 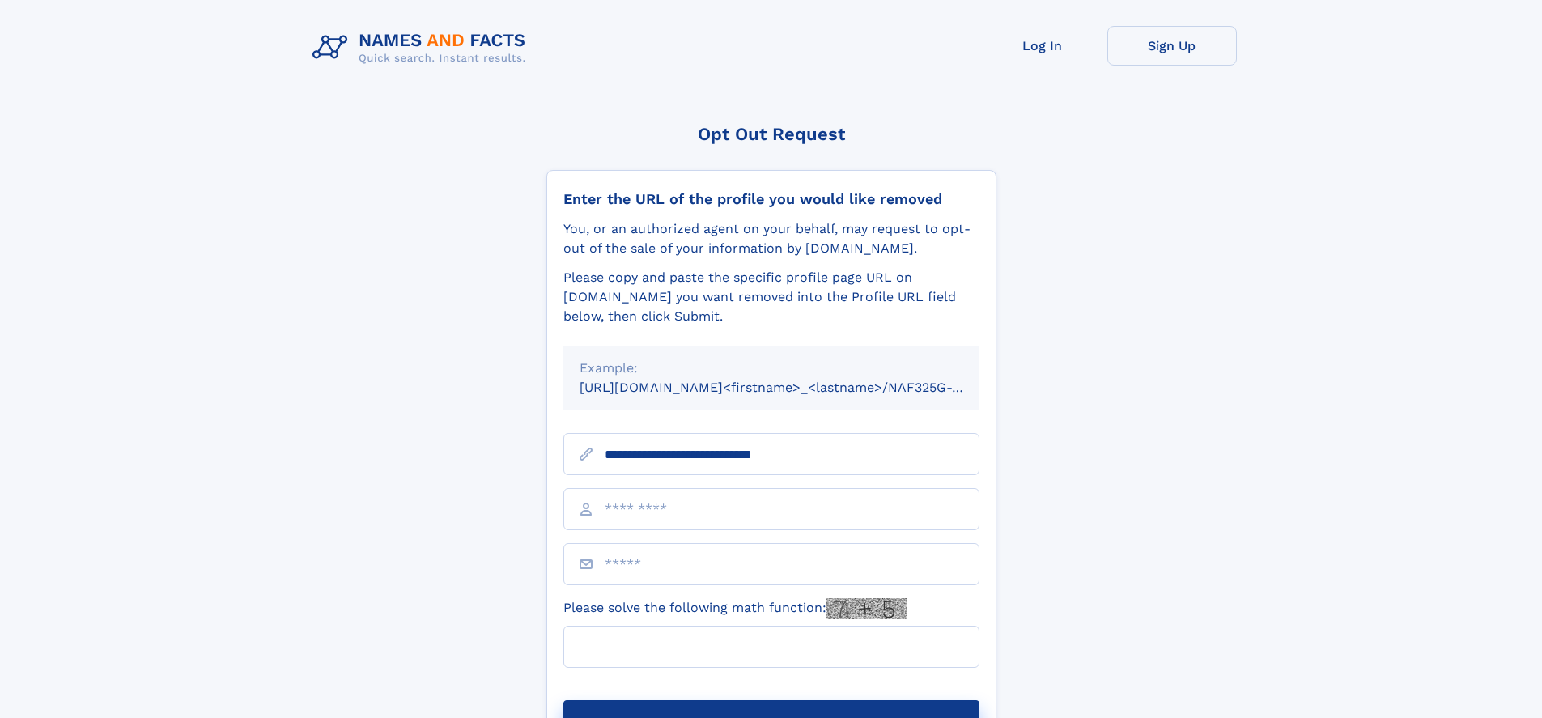 I want to click on img: Logo Names and Facts, so click(x=423, y=48).